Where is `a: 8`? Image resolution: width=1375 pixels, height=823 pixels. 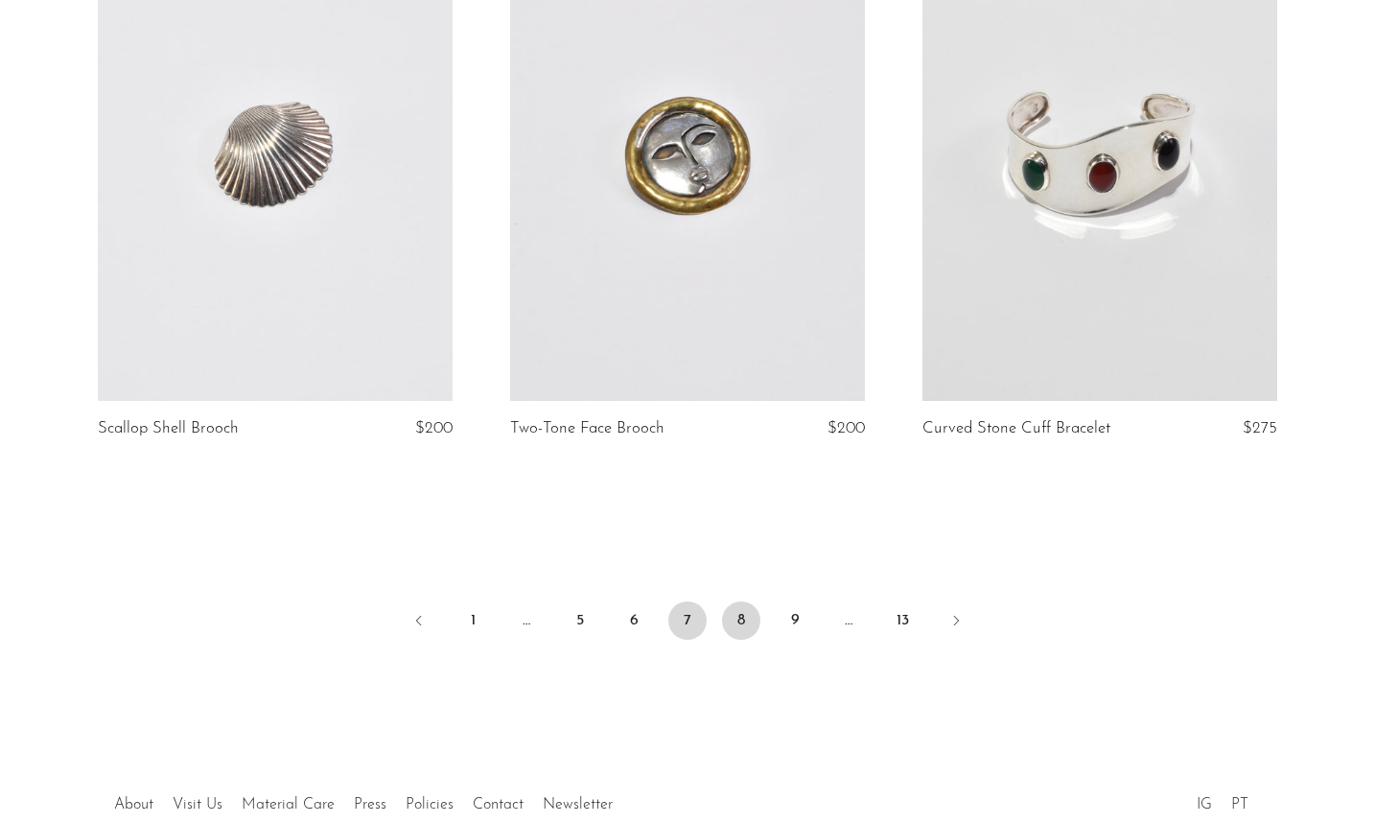 a: 8 is located at coordinates (741, 620).